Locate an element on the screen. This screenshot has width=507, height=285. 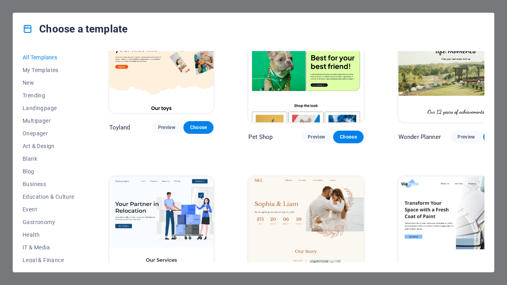
button: Education & Culture is located at coordinates (48, 197).